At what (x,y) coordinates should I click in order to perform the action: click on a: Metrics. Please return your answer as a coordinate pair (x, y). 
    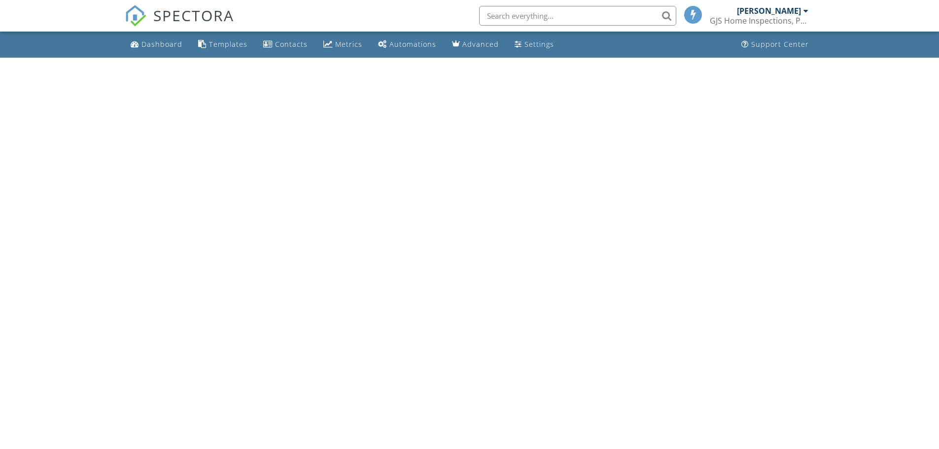
    Looking at the image, I should click on (342, 44).